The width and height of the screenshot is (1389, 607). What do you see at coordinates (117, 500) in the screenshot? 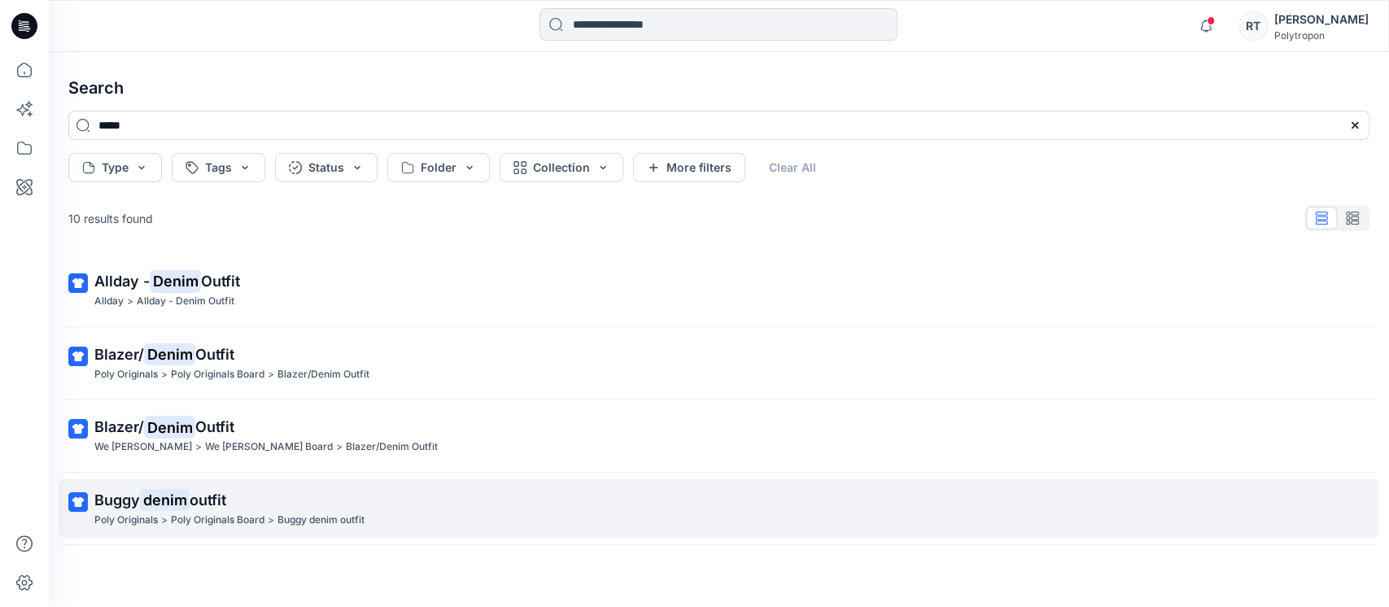
I see `span: Buggy` at bounding box center [117, 500].